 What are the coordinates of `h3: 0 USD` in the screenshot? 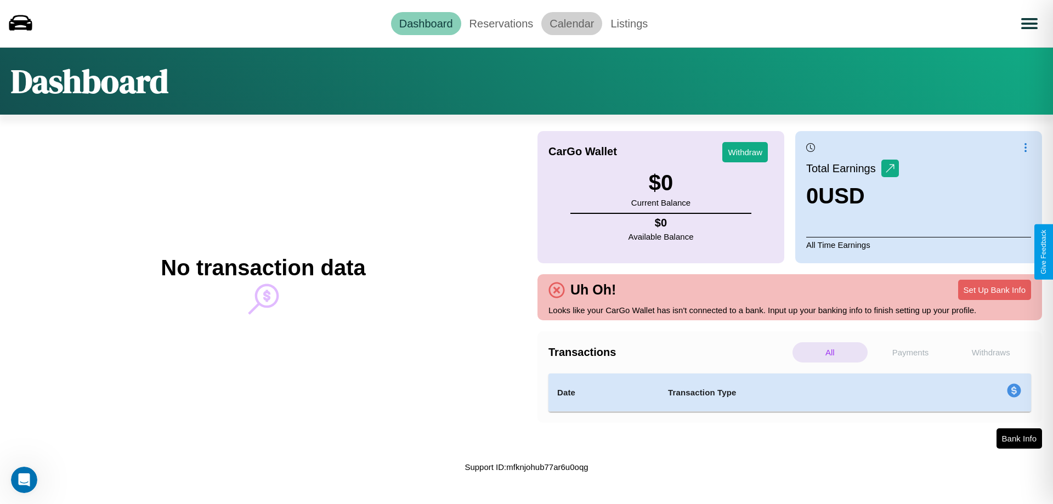 It's located at (852, 196).